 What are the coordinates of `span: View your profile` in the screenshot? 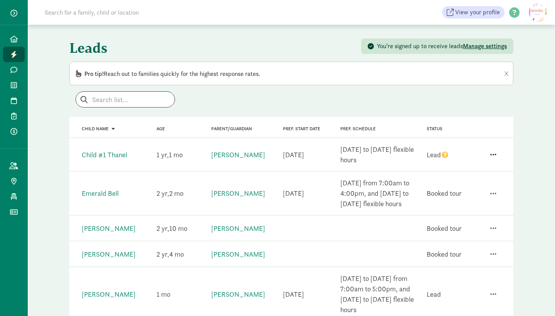 It's located at (478, 12).